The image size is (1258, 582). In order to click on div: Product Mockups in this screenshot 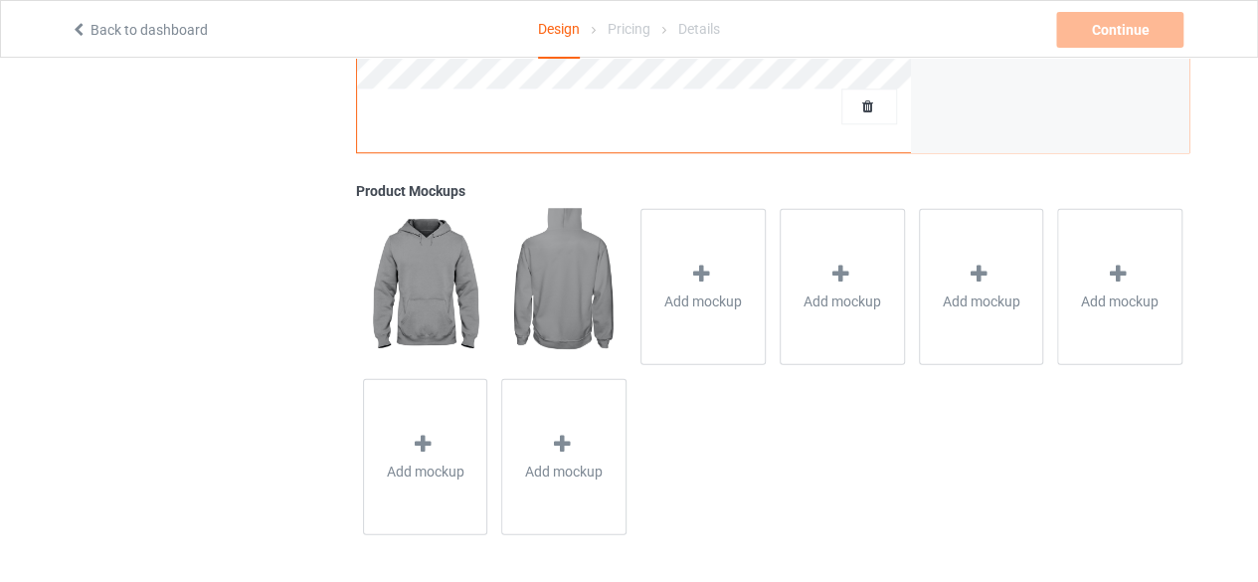, I will do `click(773, 191)`.